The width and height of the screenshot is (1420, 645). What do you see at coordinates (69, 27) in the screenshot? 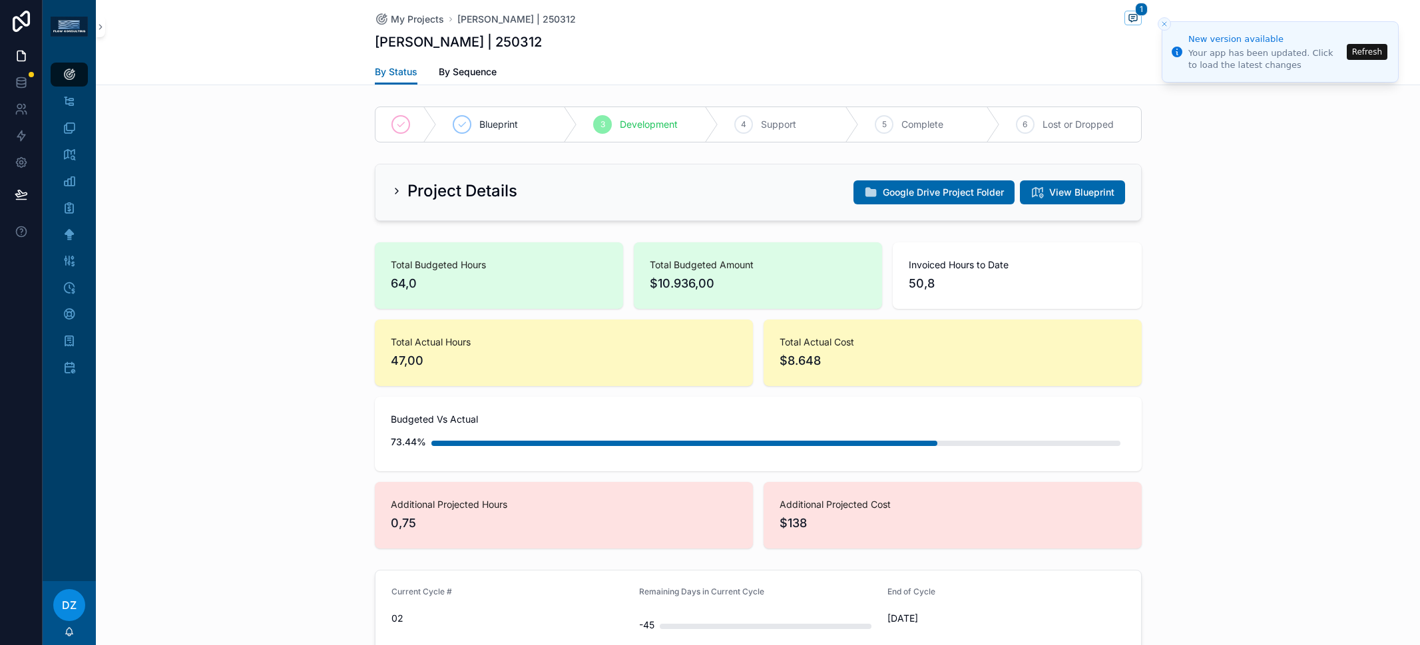
I see `img: App logo` at bounding box center [69, 27].